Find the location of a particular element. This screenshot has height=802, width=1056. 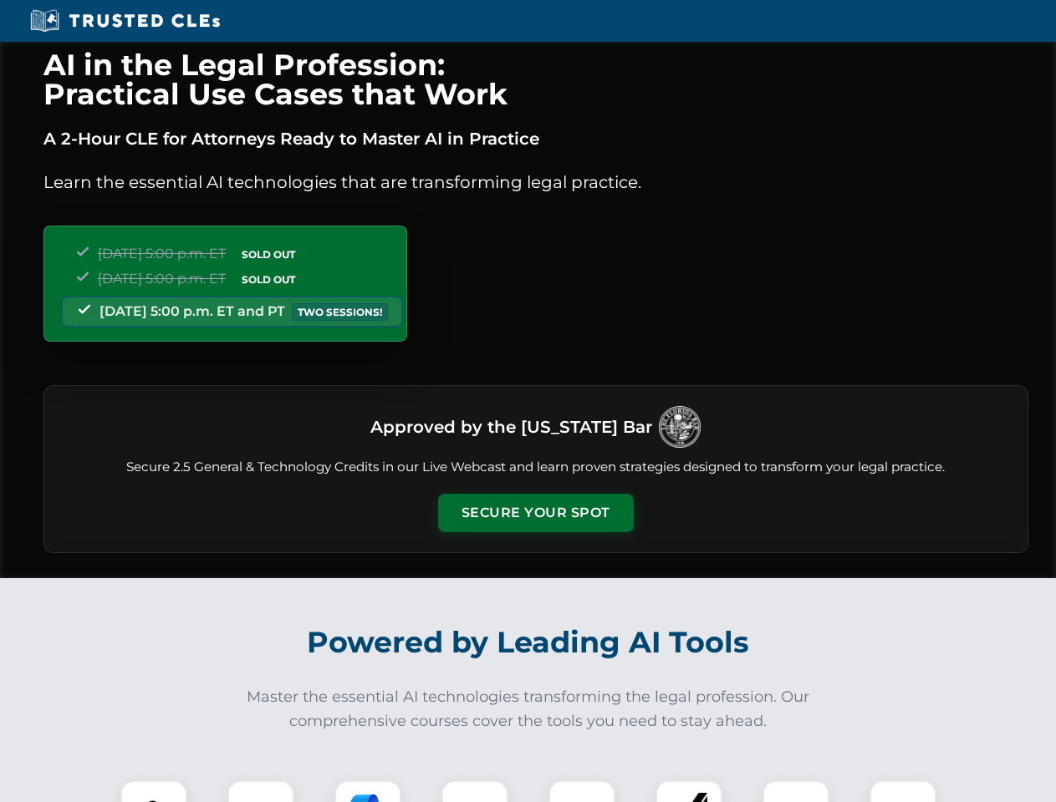

p: A 2-Hour CLE for Attorneys Ready to Master AI in Practice is located at coordinates (536, 139).